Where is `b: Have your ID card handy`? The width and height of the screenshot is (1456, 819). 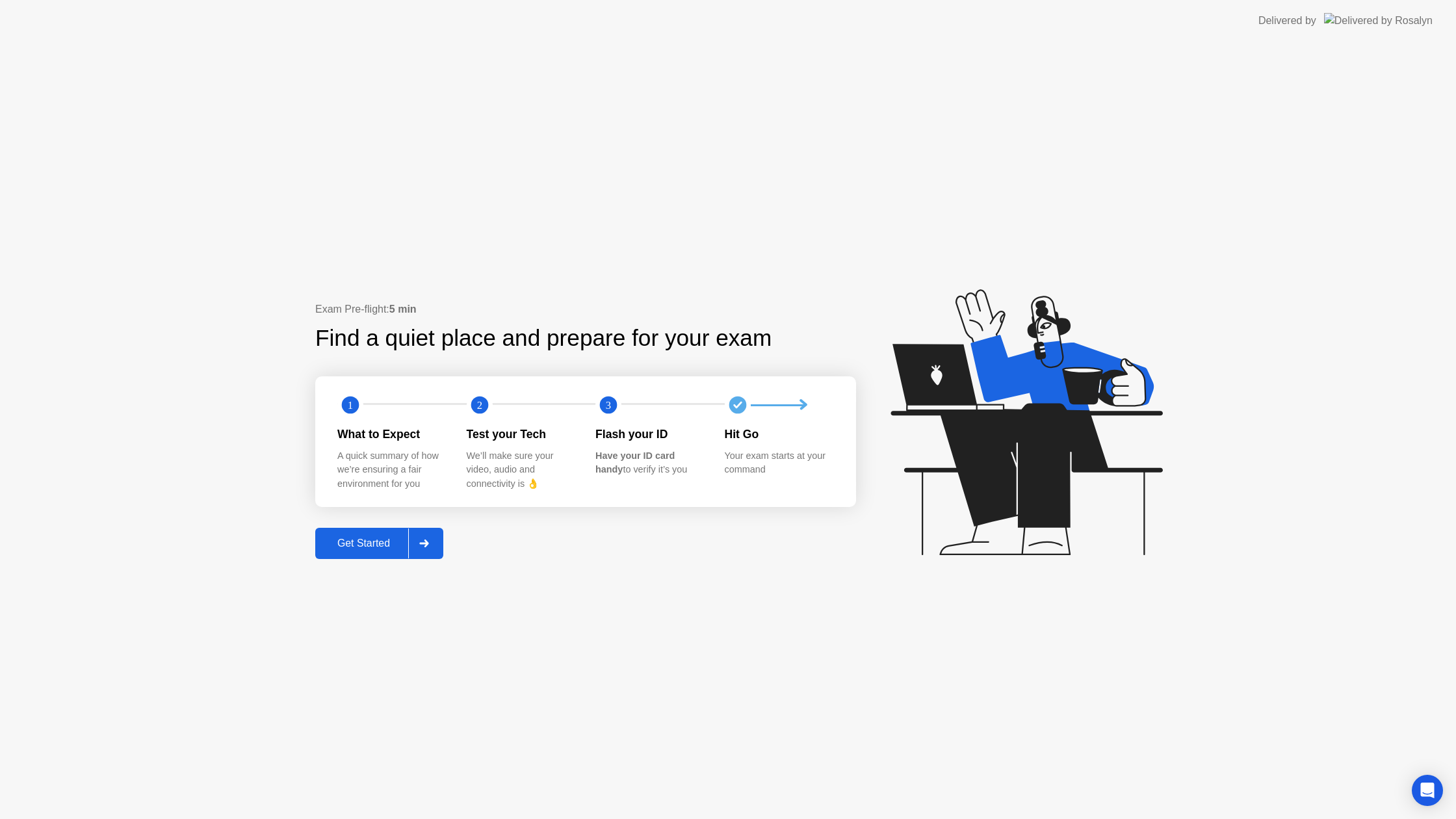 b: Have your ID card handy is located at coordinates (635, 463).